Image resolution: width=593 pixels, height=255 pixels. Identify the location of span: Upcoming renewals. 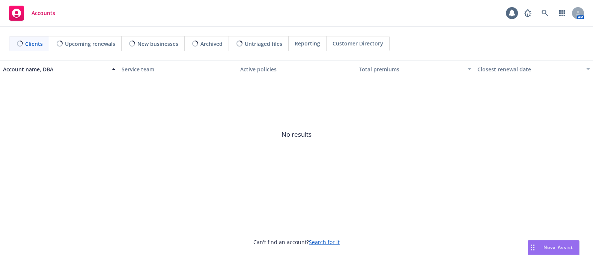
(90, 44).